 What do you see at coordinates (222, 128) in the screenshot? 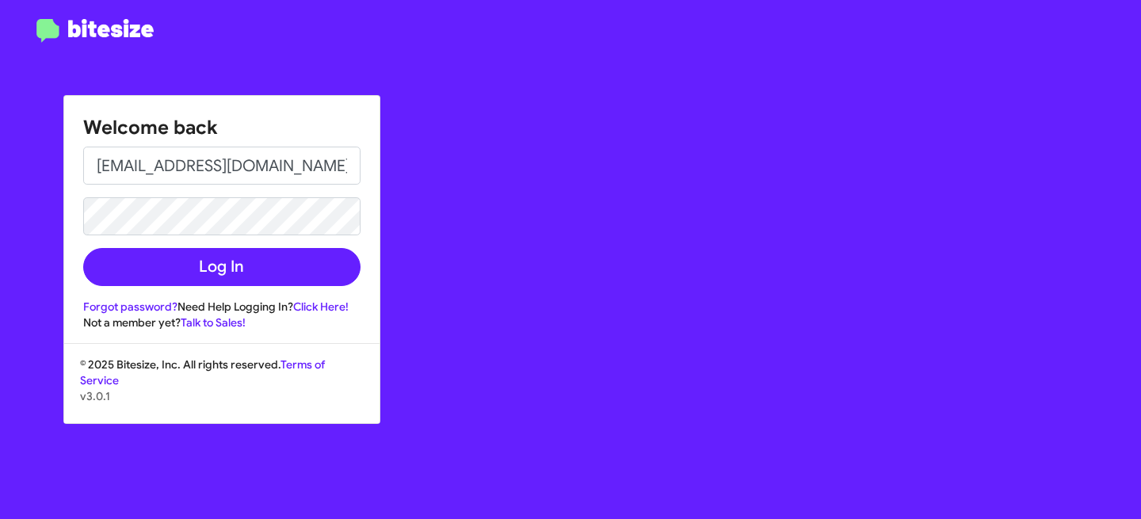
I see `h1: Welcome back` at bounding box center [222, 128].